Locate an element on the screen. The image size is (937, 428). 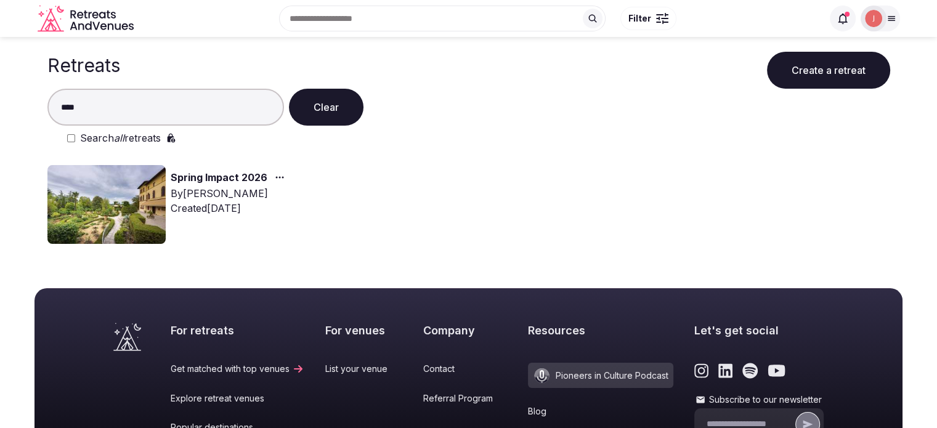
h2: Company is located at coordinates (465, 330).